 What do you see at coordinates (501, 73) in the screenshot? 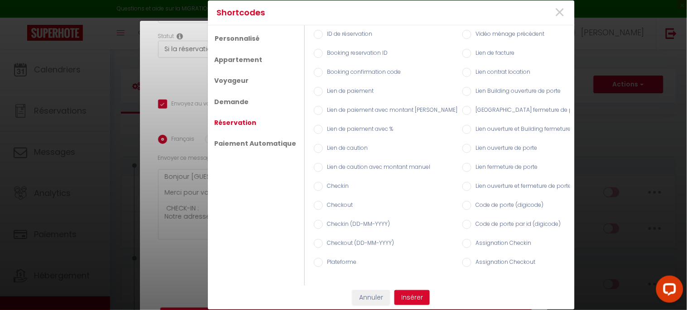
I see `label: Lien contrat location` at bounding box center [501, 73].